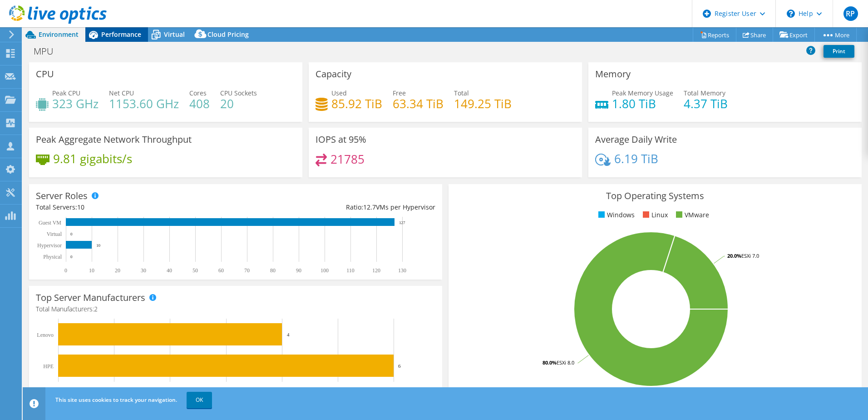 This screenshot has height=420, width=868. What do you see at coordinates (615, 215) in the screenshot?
I see `li: Windows` at bounding box center [615, 215].